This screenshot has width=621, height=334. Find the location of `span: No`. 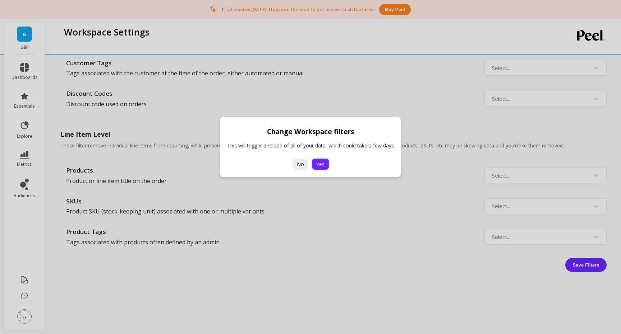

span: No is located at coordinates (300, 164).